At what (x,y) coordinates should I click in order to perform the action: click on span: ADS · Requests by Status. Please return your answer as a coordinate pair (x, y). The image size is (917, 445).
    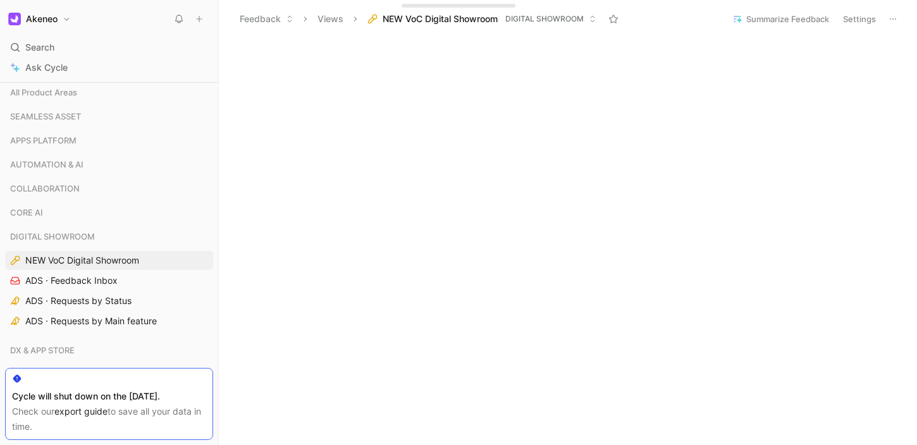
    Looking at the image, I should click on (78, 301).